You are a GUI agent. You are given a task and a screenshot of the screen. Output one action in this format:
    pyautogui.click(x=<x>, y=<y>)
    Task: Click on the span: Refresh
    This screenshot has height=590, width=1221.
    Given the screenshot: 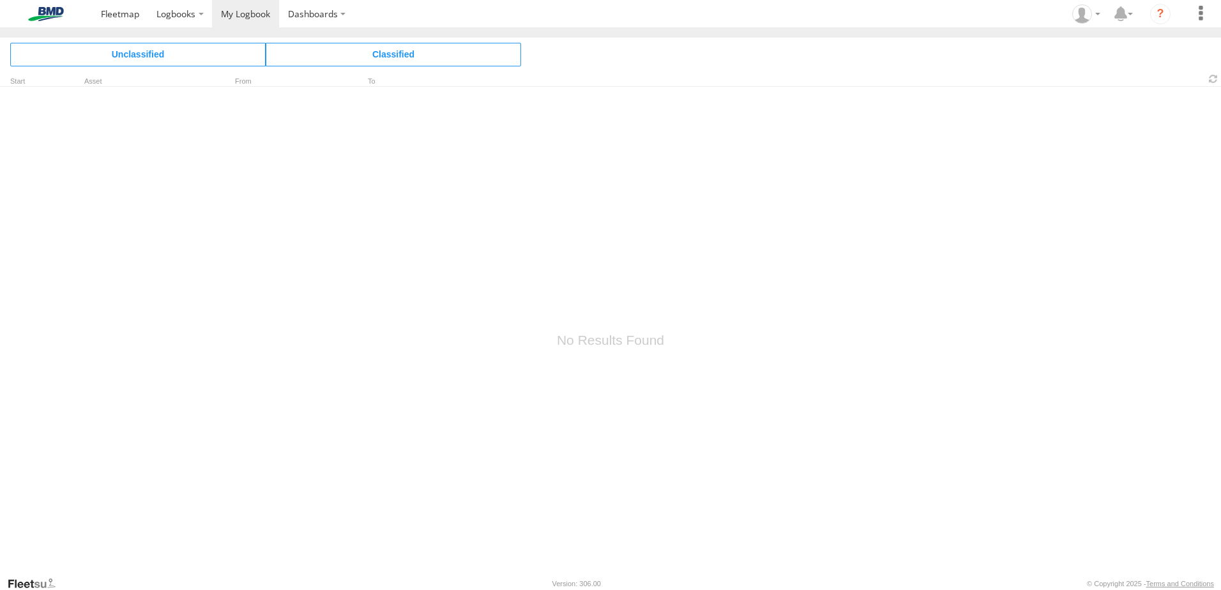 What is the action you would take?
    pyautogui.click(x=1213, y=79)
    